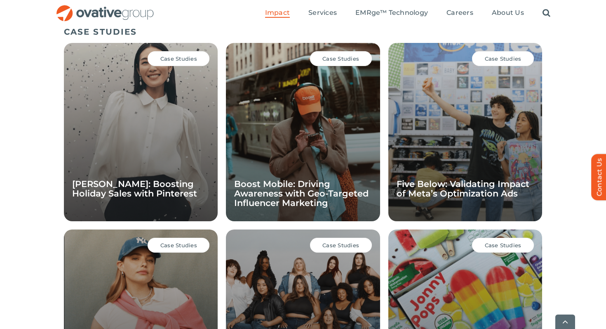 This screenshot has height=329, width=606. What do you see at coordinates (463, 188) in the screenshot?
I see `a: Five Below: Validating Impact of Meta’s Optimization Ads` at bounding box center [463, 188].